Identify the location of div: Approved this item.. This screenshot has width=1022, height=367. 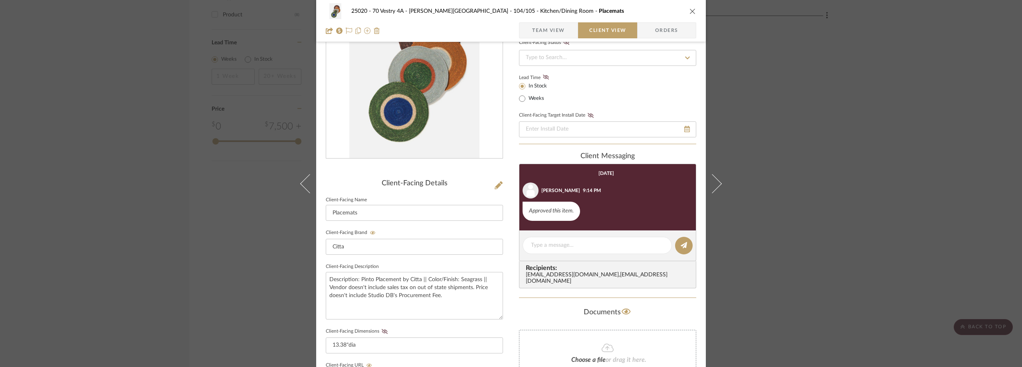
(551, 211).